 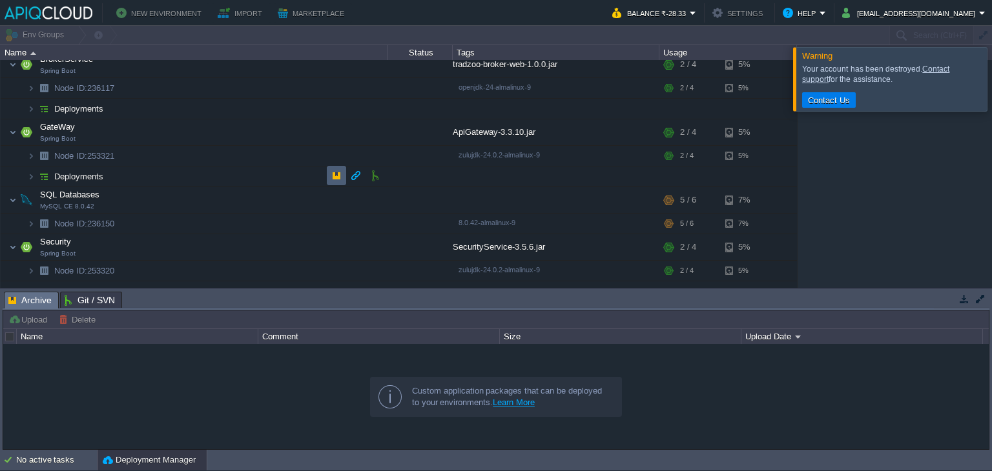 I want to click on div: tradzoo-broker-web-1.0.0.jar, so click(x=556, y=65).